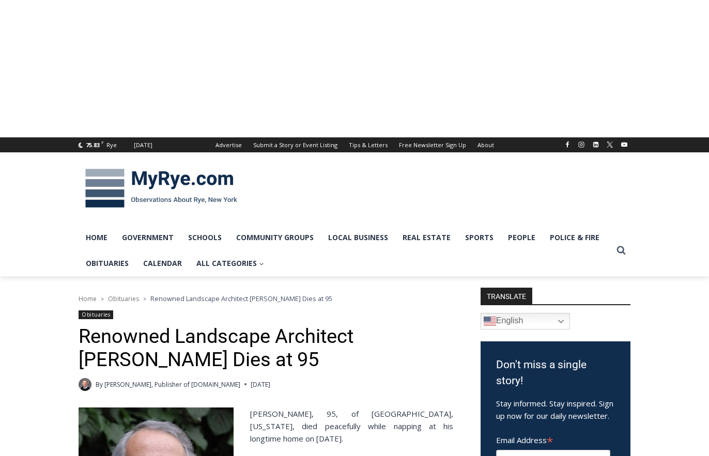 The image size is (709, 456). What do you see at coordinates (205, 238) in the screenshot?
I see `a: Schools` at bounding box center [205, 238].